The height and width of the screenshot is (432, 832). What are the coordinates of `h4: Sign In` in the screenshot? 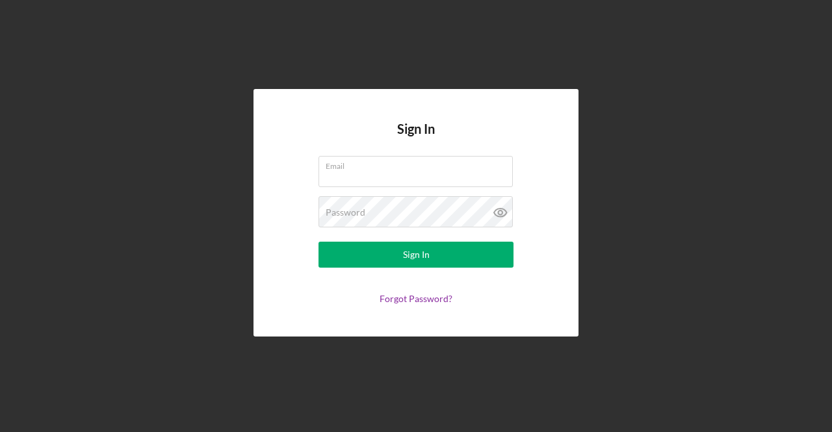 It's located at (416, 139).